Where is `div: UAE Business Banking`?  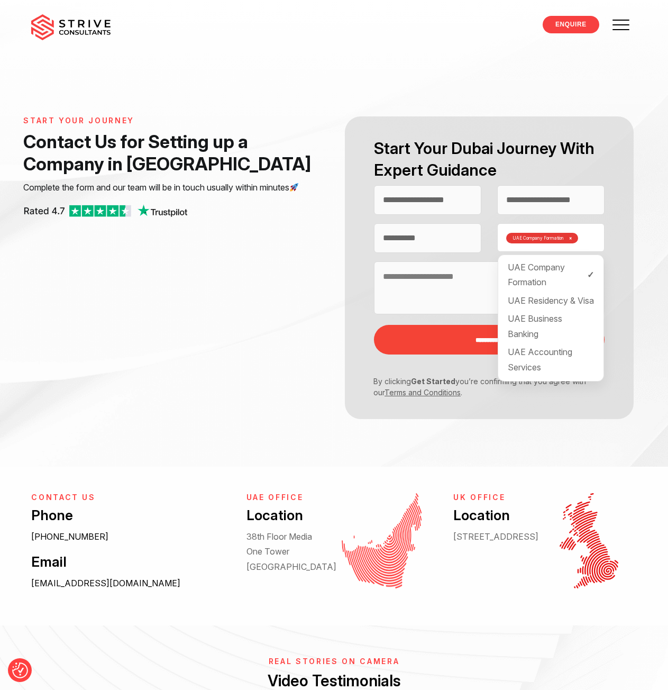 div: UAE Business Banking is located at coordinates (551, 326).